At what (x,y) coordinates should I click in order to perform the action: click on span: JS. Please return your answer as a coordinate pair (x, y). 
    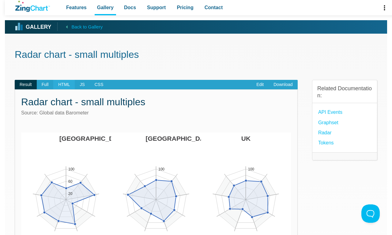
    Looking at the image, I should click on (82, 85).